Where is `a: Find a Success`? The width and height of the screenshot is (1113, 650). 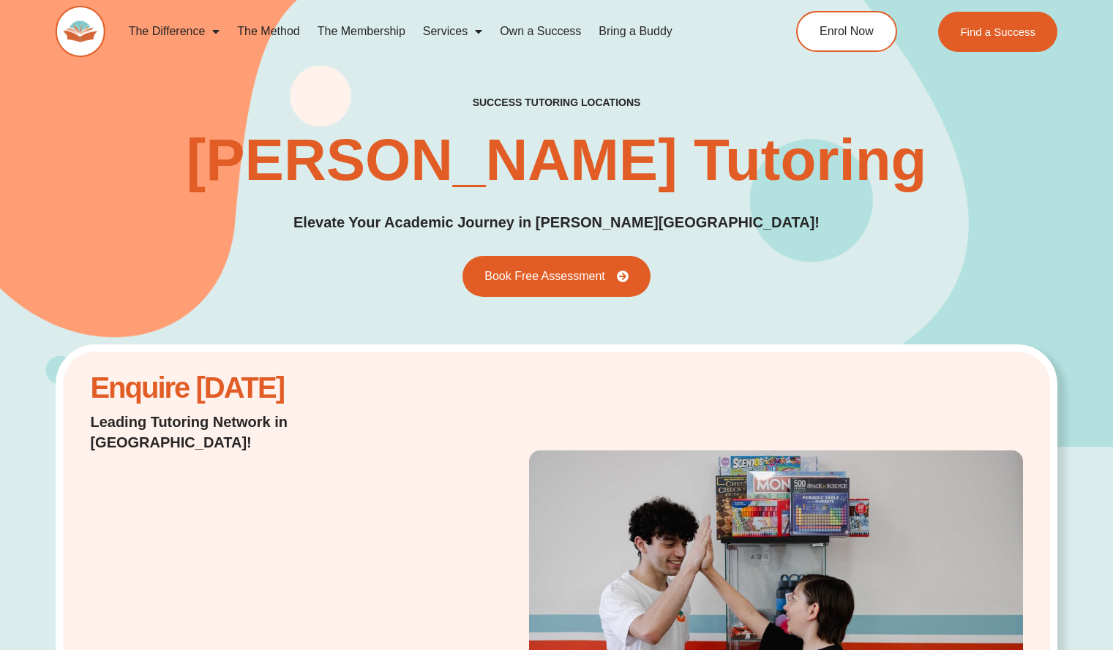 a: Find a Success is located at coordinates (997, 31).